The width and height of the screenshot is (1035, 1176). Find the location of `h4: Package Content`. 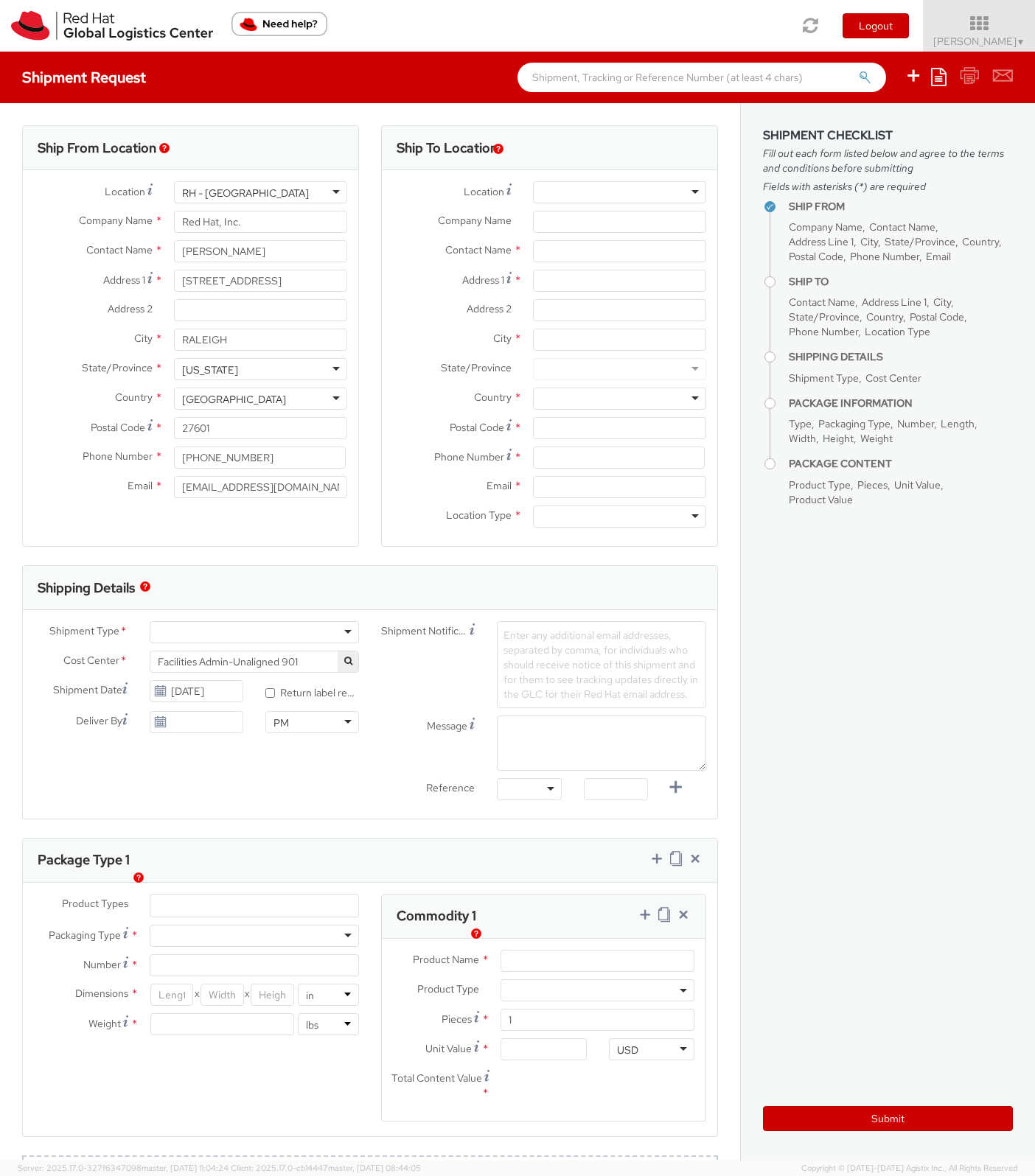

h4: Package Content is located at coordinates (901, 463).